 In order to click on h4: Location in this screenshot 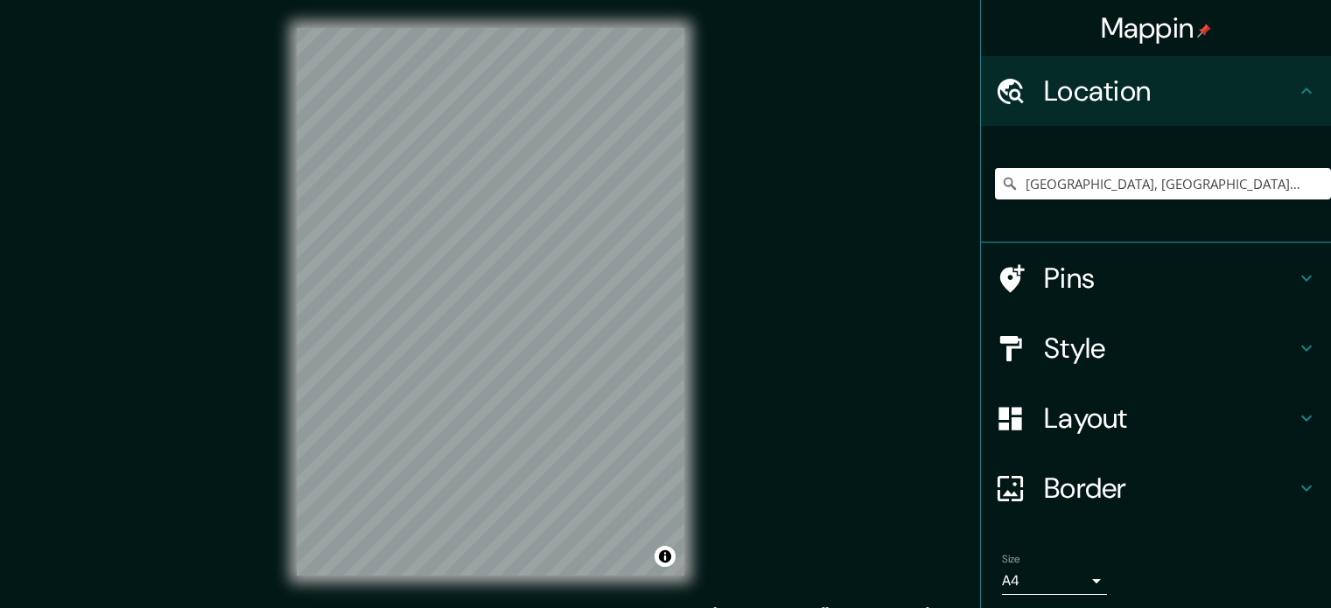, I will do `click(1170, 91)`.